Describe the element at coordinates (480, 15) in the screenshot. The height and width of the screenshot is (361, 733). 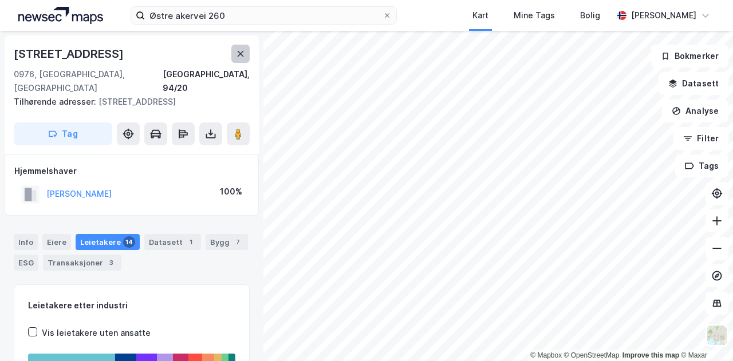
I see `div: Kart` at that location.